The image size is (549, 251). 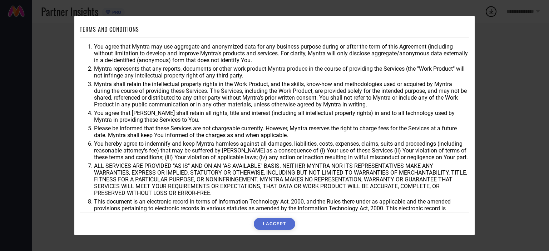 What do you see at coordinates (282, 151) in the screenshot?
I see `li: You hereby agree to indemnify and keep Myntra harmless against all damages, liabilities, costs, e...` at bounding box center [282, 151].